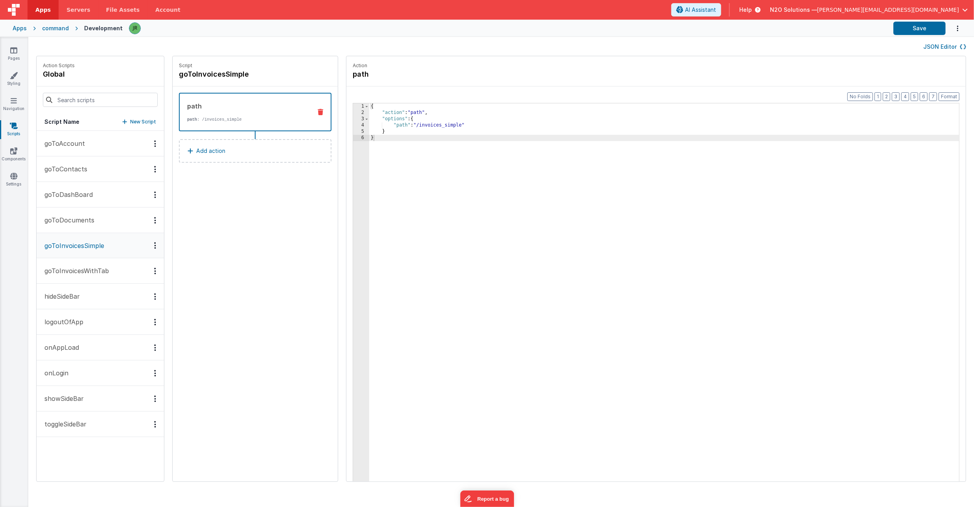 This screenshot has width=974, height=507. I want to click on div: 2, so click(361, 113).